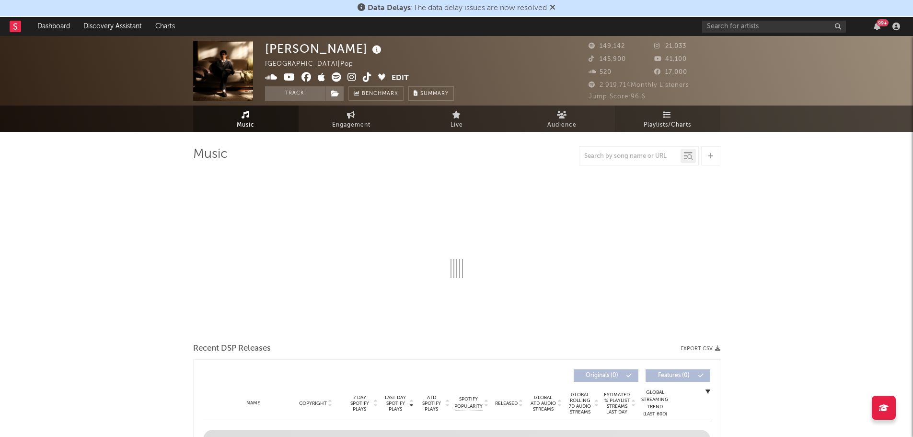 The width and height of the screenshot is (913, 437). Describe the element at coordinates (313, 403) in the screenshot. I see `span: Copyright` at that location.